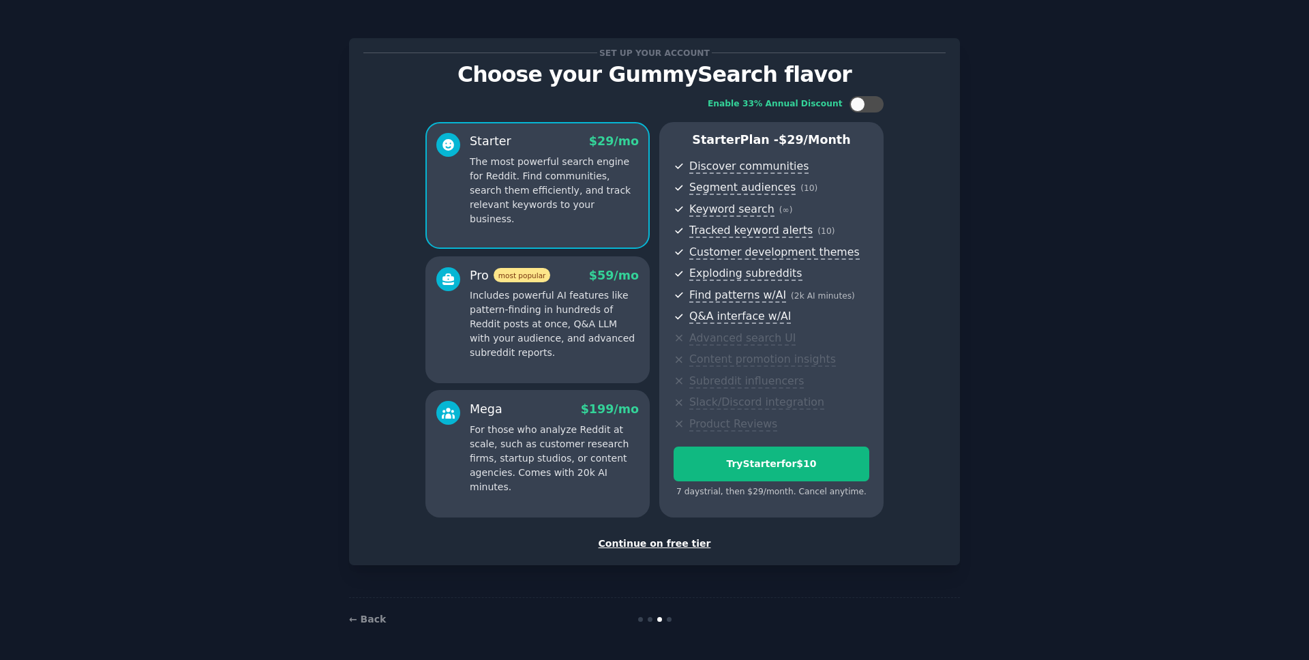 This screenshot has height=660, width=1309. What do you see at coordinates (554, 458) in the screenshot?
I see `p: For those who analyze Reddit at scale, such as customer research firms, startup studios, or conte...` at bounding box center [554, 458].